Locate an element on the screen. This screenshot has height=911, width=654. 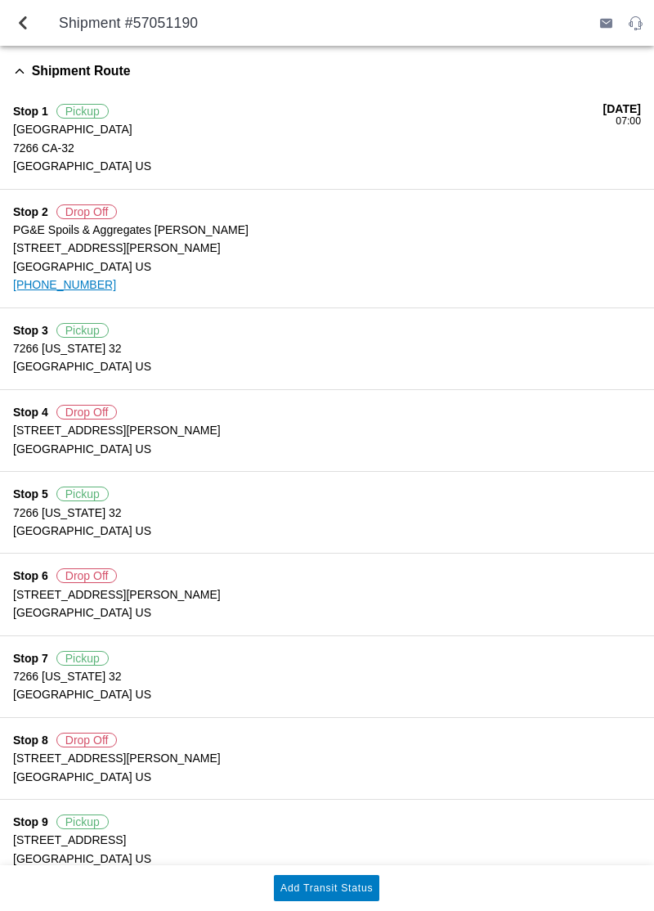
span: Stop 4 is located at coordinates (30, 412).